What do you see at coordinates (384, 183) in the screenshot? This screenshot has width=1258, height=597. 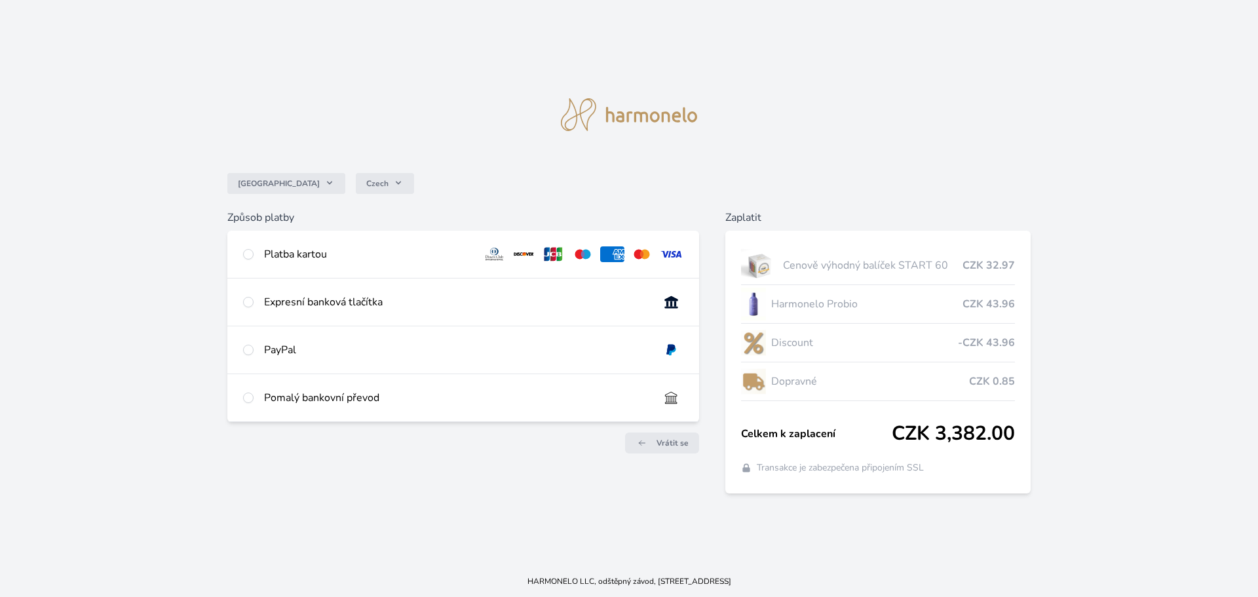 I see `button: Czech` at bounding box center [384, 183].